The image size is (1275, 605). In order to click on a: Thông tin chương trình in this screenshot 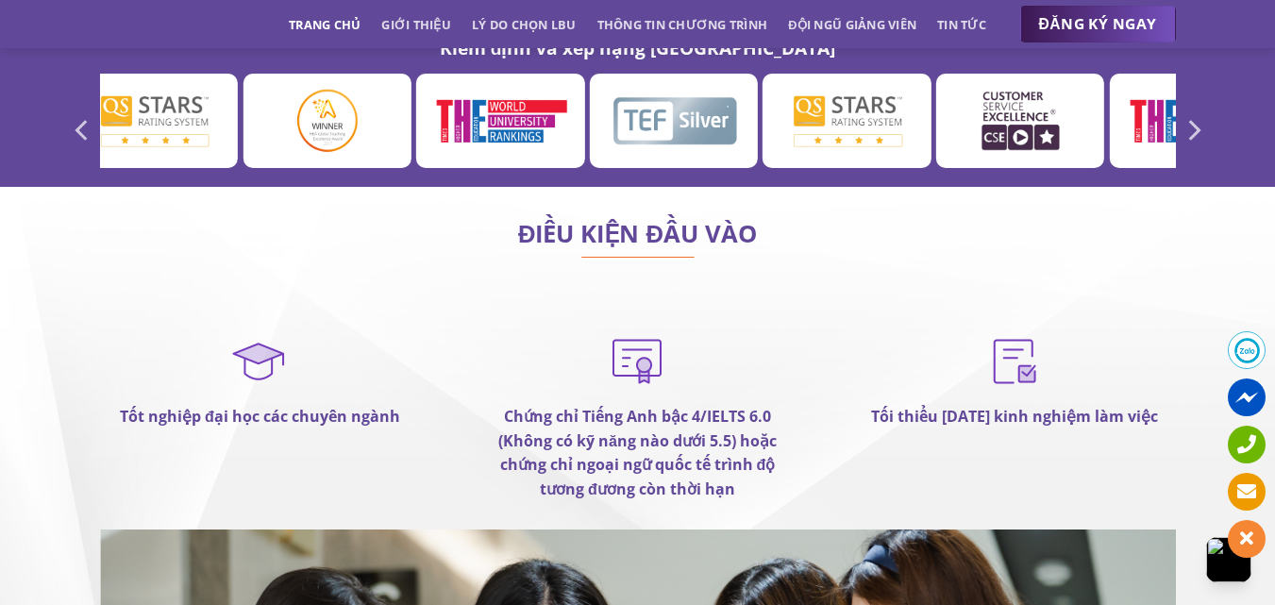, I will do `click(682, 25)`.